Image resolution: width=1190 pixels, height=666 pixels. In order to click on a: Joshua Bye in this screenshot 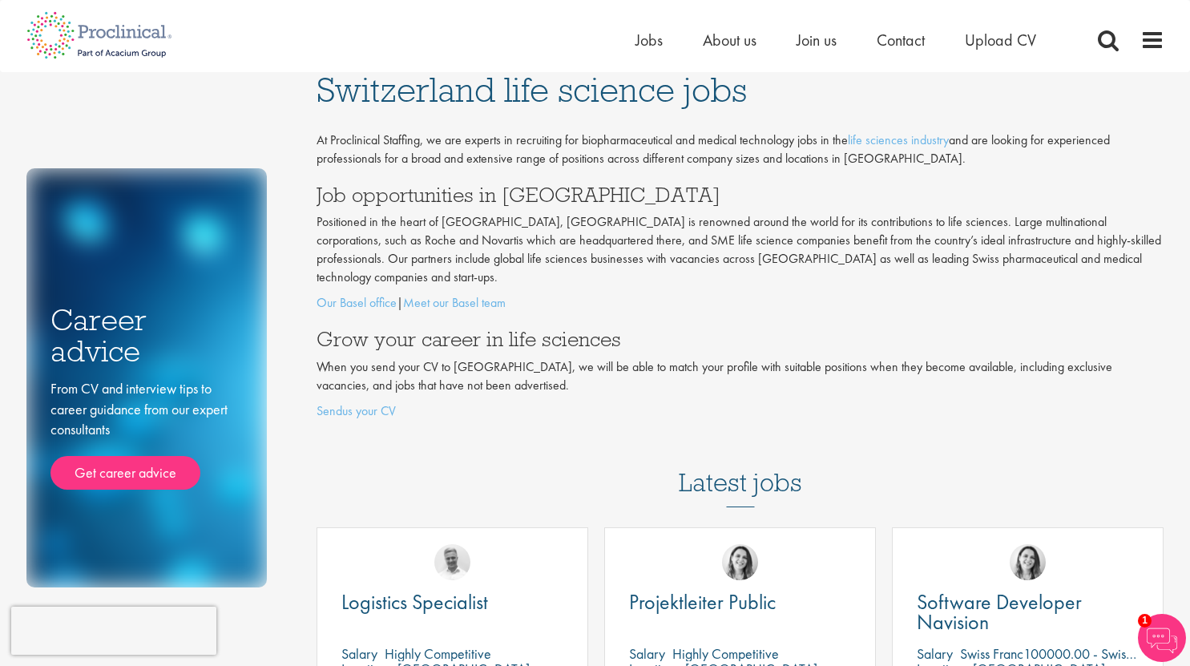, I will do `click(452, 562)`.